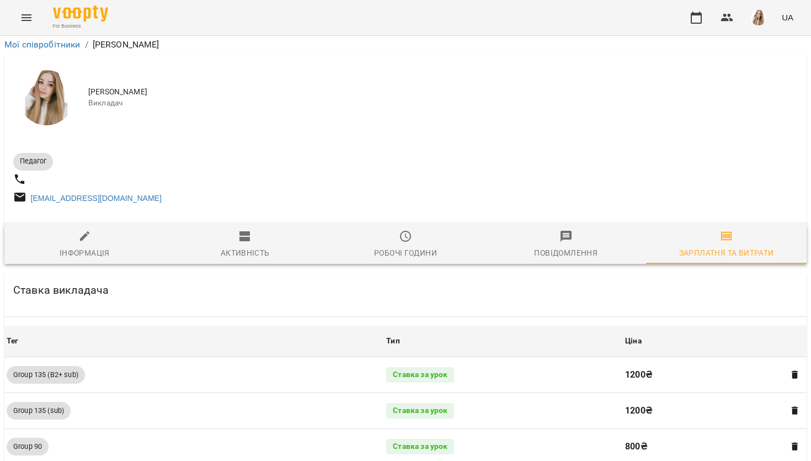 This screenshot has height=461, width=811. I want to click on button: Menu, so click(26, 18).